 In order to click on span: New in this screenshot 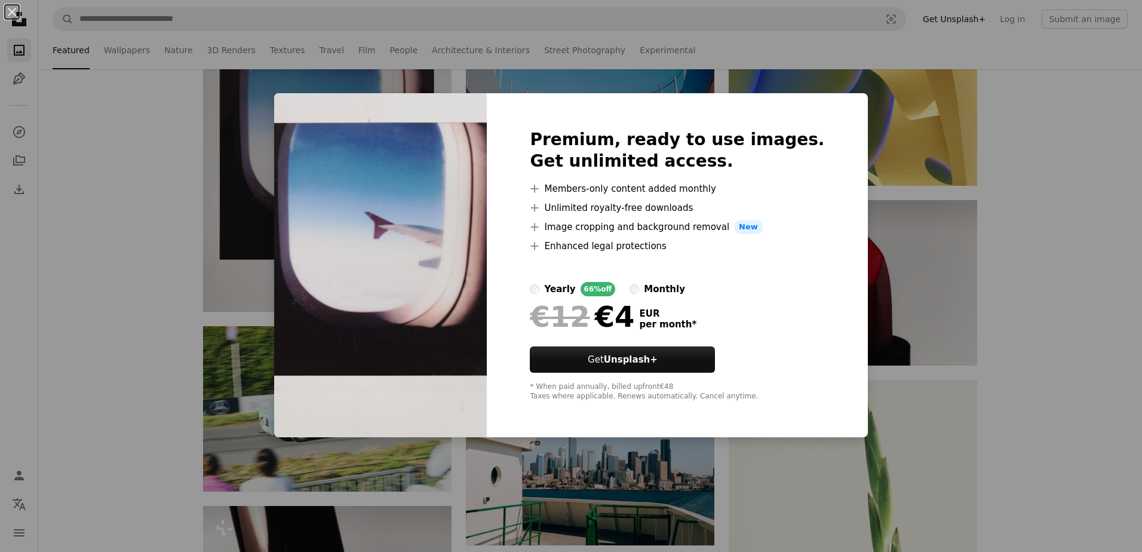, I will do `click(748, 227)`.